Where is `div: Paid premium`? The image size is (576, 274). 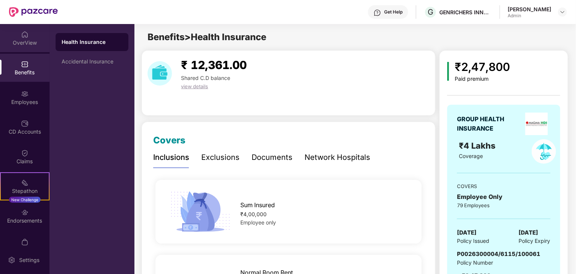 div: Paid premium is located at coordinates (483, 79).